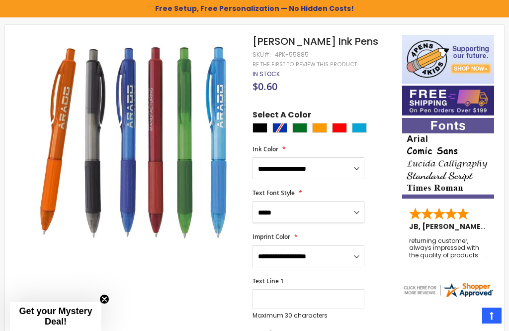 This screenshot has width=509, height=331. I want to click on img: 4pens.com widget logo, so click(448, 289).